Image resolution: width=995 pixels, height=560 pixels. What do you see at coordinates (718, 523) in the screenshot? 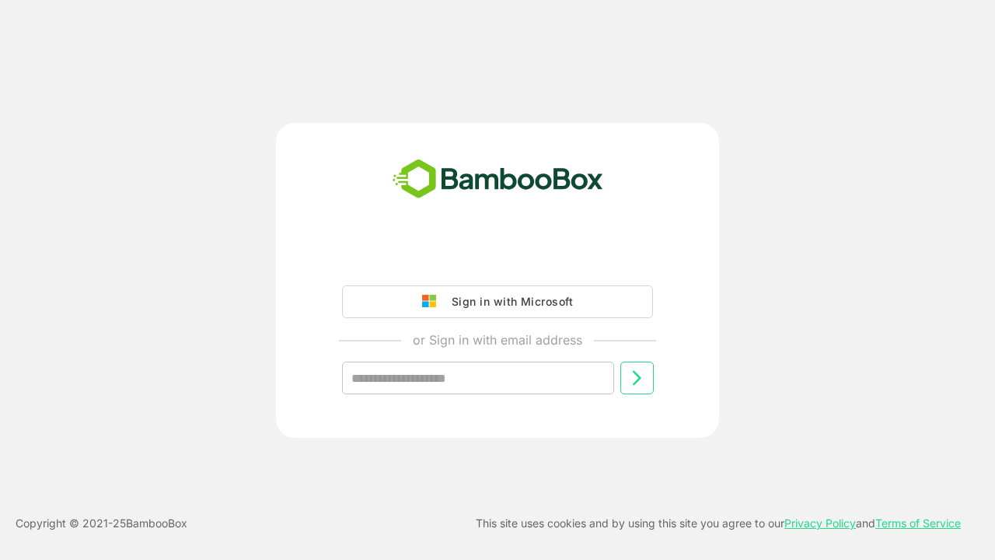
I see `p: This site uses cookies and by using this site you agree to our and` at bounding box center [718, 523].